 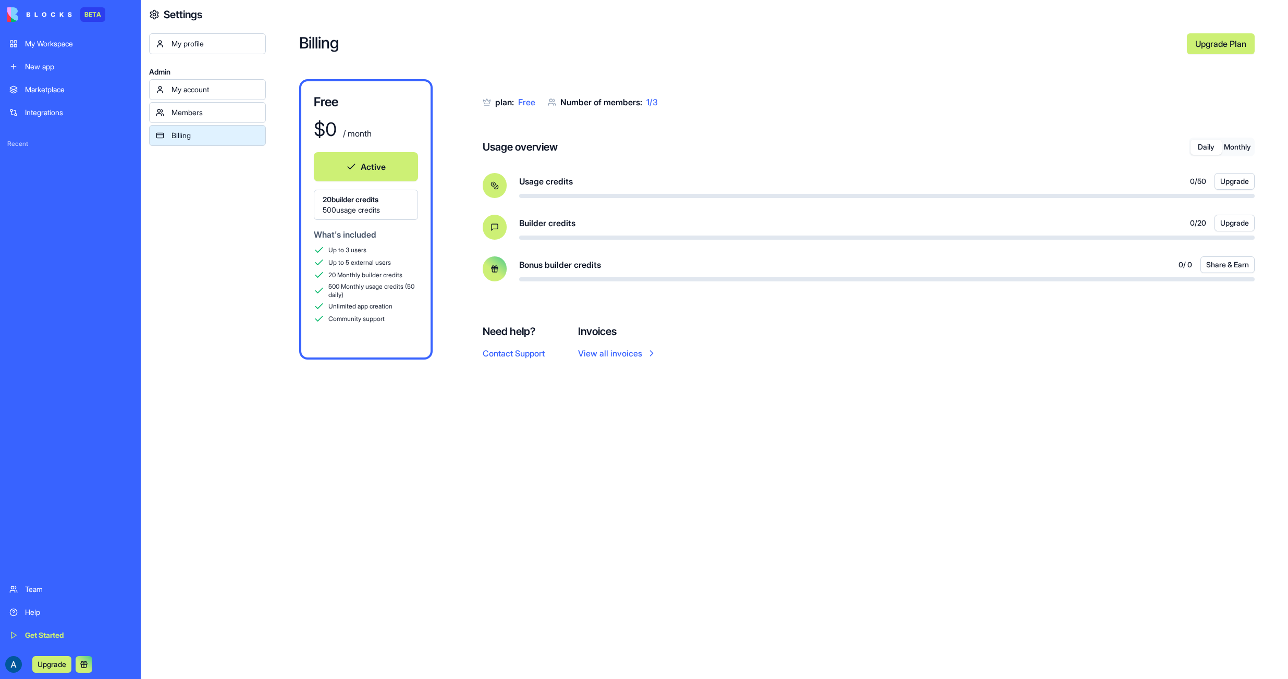 What do you see at coordinates (366, 275) in the screenshot?
I see `span: 20 Monthly builder credits` at bounding box center [366, 275].